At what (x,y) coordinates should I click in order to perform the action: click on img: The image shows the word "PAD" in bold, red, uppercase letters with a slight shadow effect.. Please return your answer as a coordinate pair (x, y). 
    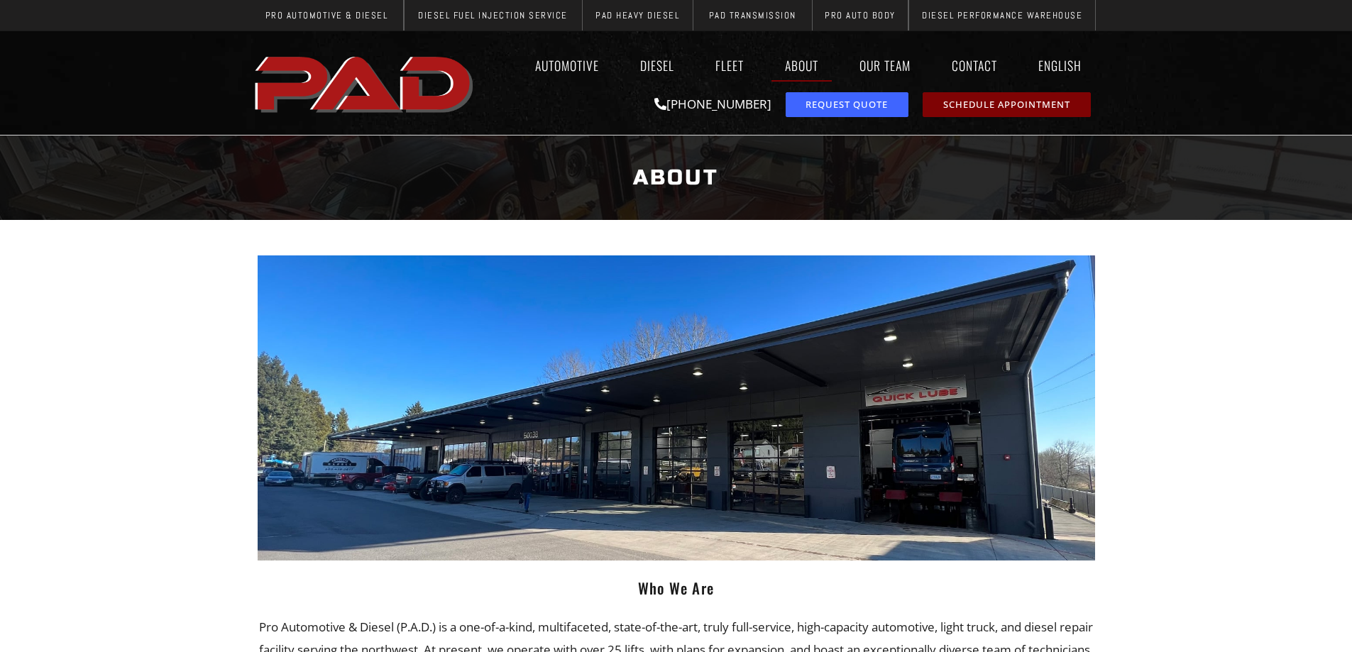
    Looking at the image, I should click on (365, 83).